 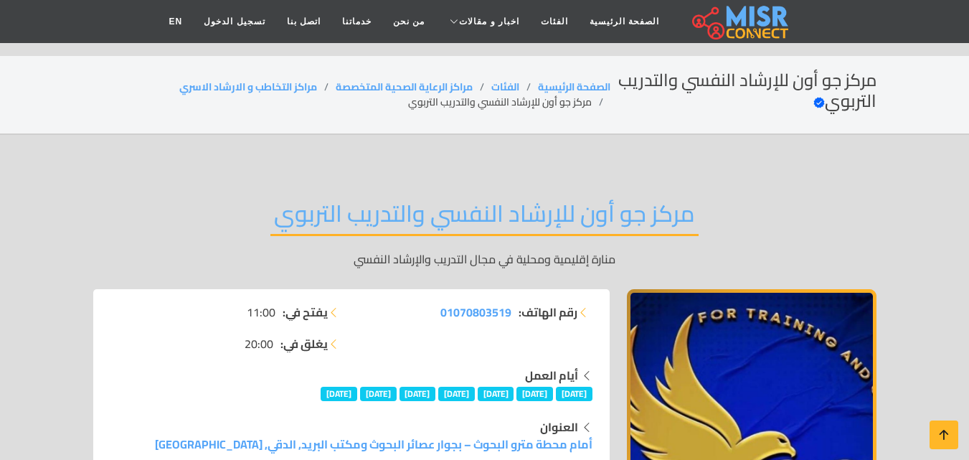 I want to click on li: مركز جو أون للإرشاد النفسي والتدريب التربوي, so click(x=509, y=102).